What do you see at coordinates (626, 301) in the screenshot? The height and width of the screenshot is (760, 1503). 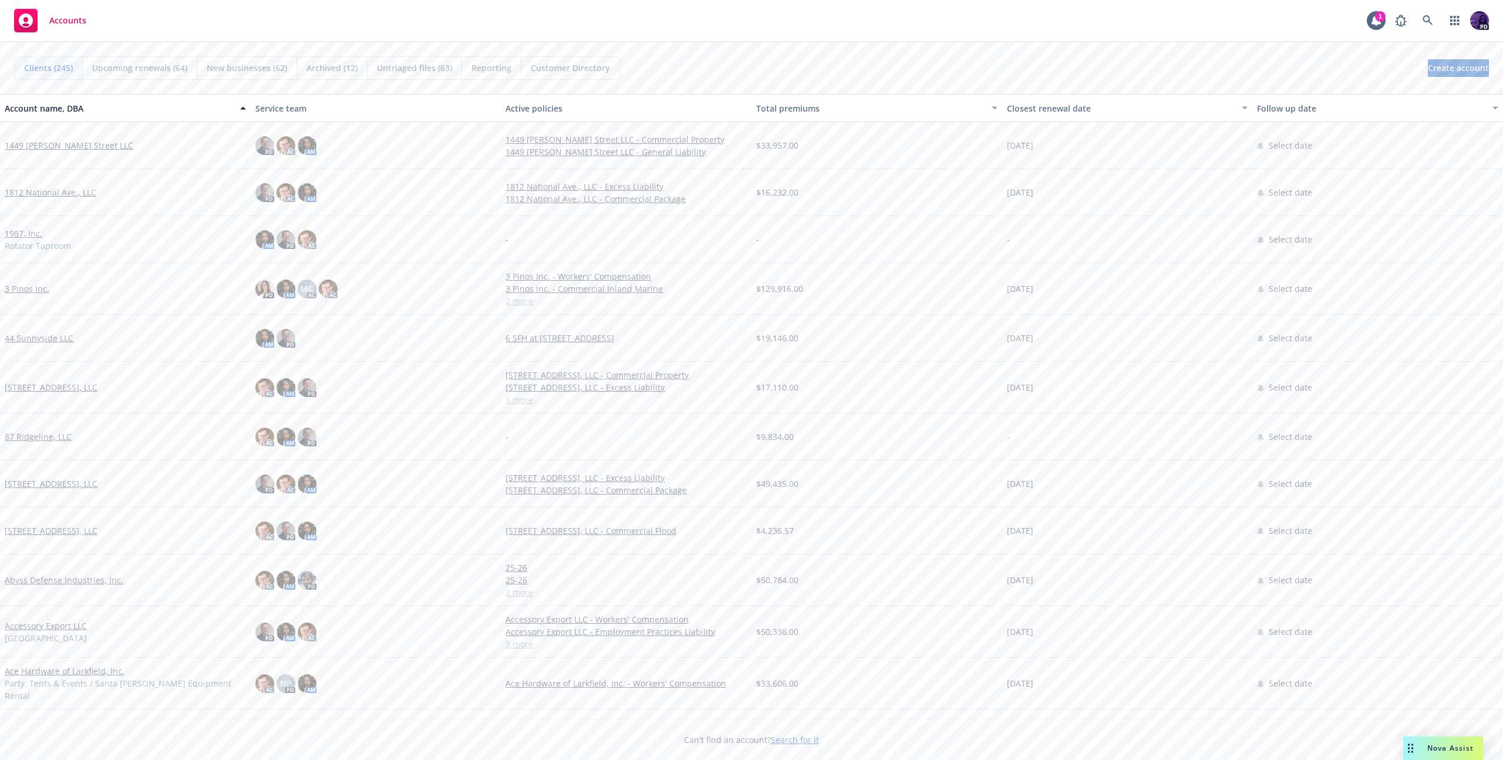 I see `a: 2 more` at bounding box center [626, 301].